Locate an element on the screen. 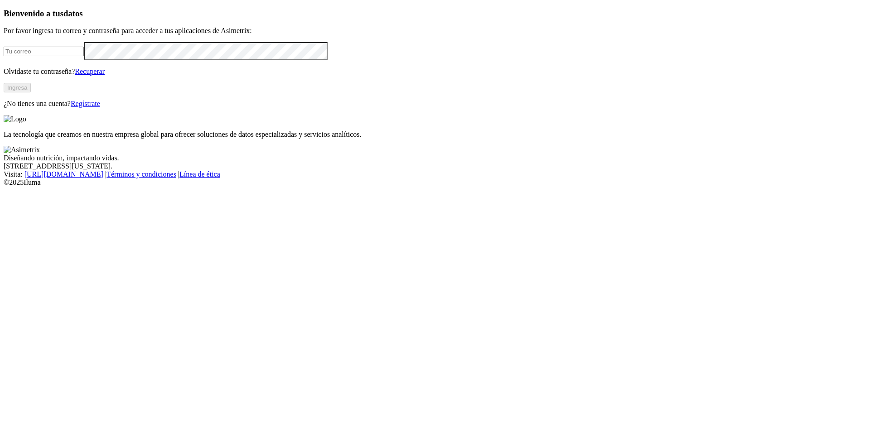 This screenshot has width=870, height=428. a: Línea de ética is located at coordinates (200, 174).